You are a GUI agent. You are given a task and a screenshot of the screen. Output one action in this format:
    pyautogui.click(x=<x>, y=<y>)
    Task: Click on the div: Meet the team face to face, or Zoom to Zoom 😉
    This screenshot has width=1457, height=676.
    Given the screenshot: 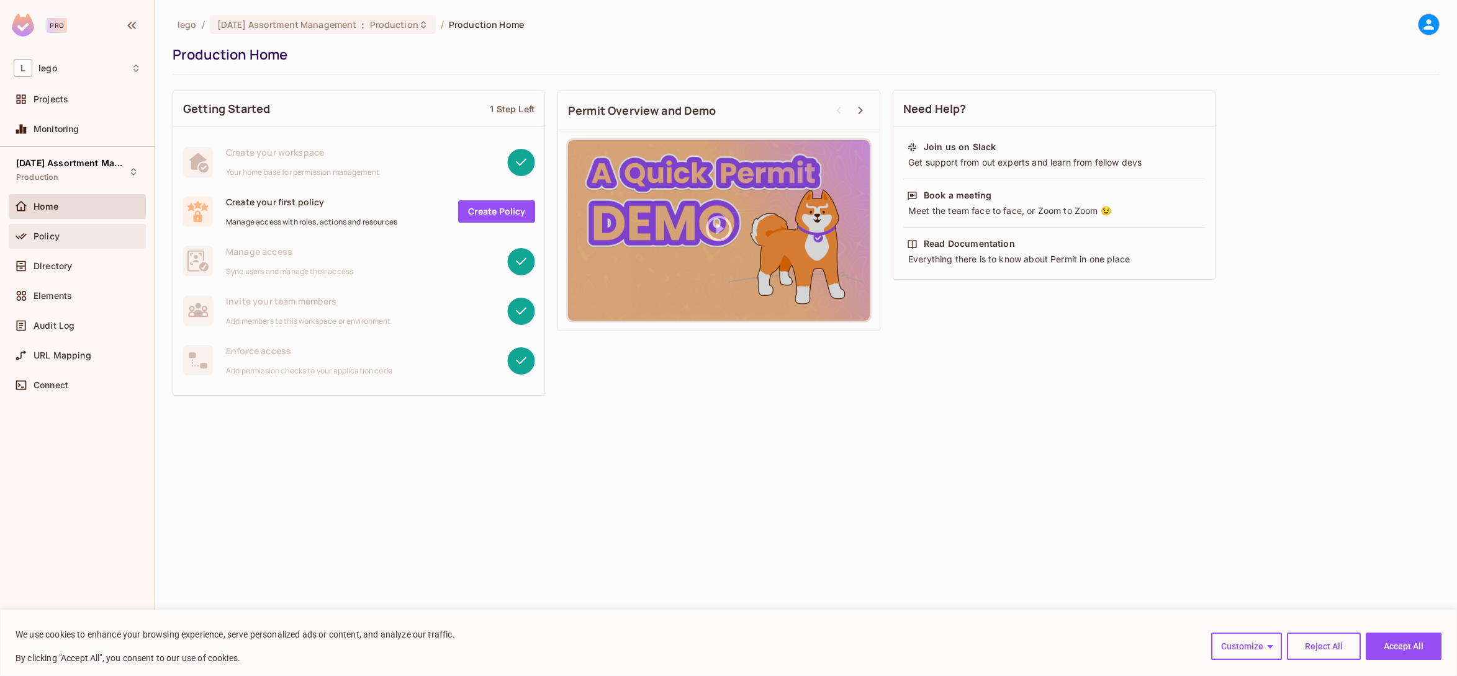 What is the action you would take?
    pyautogui.click(x=1054, y=211)
    